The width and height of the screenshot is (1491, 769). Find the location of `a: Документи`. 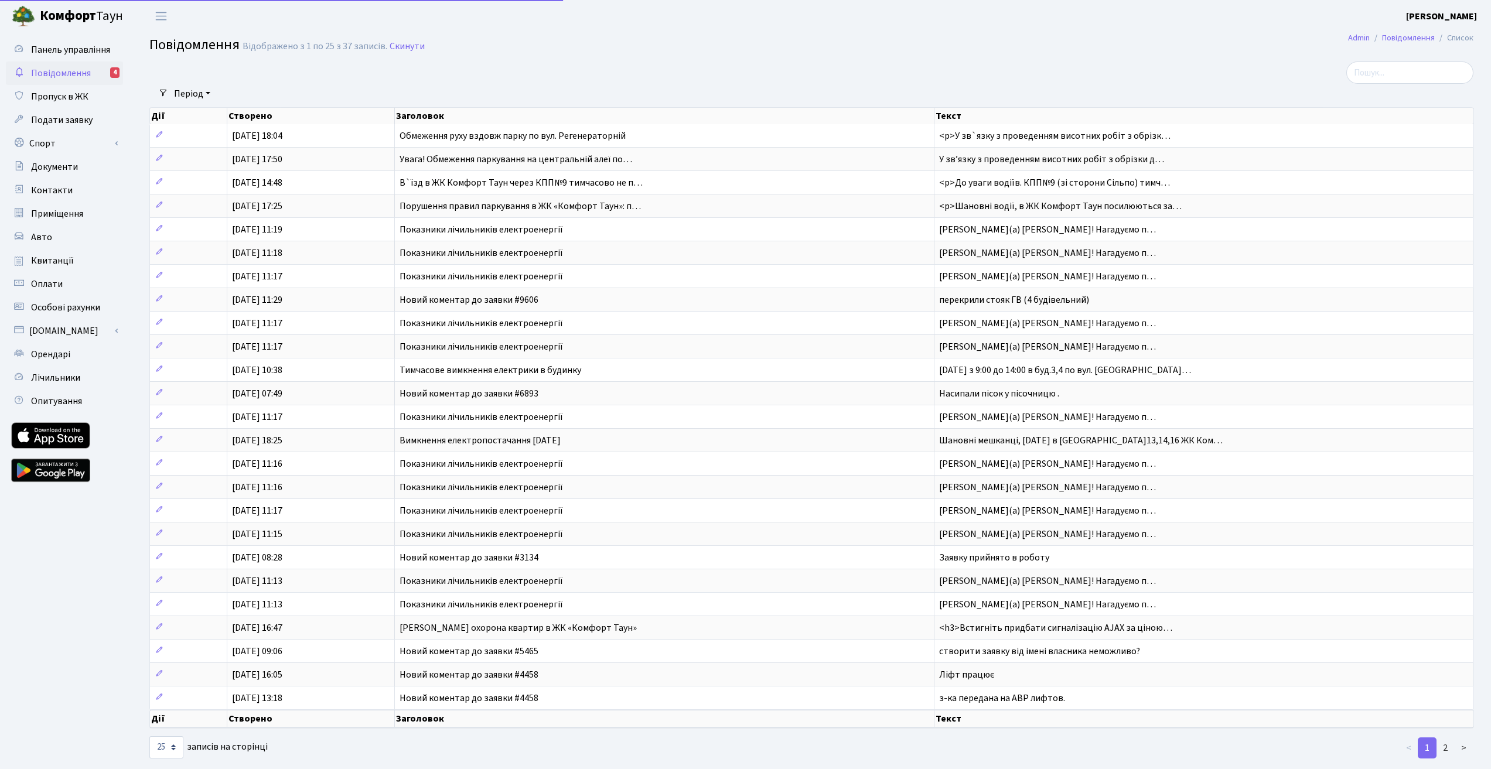

a: Документи is located at coordinates (64, 167).